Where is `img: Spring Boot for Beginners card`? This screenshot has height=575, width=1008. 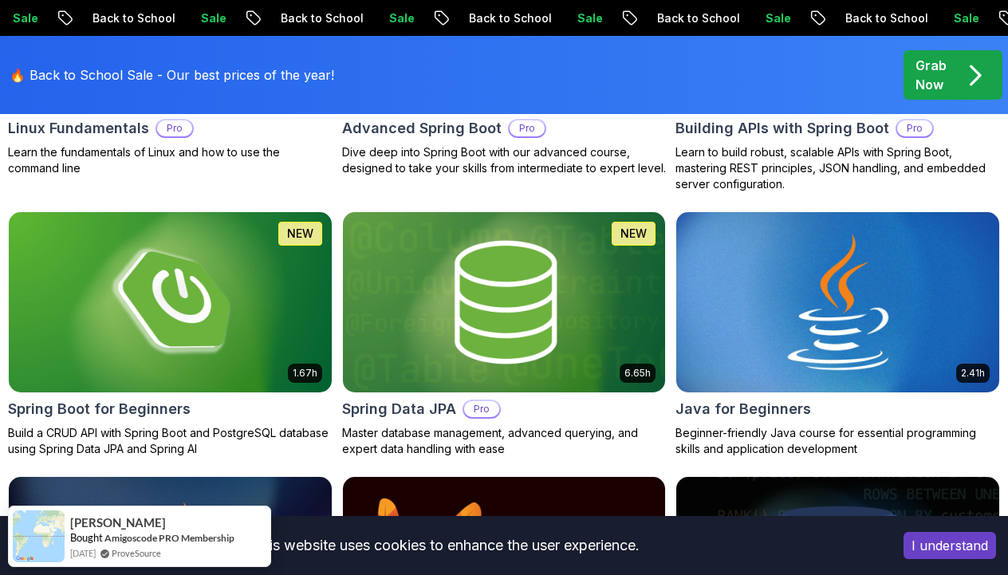
img: Spring Boot for Beginners card is located at coordinates (170, 302).